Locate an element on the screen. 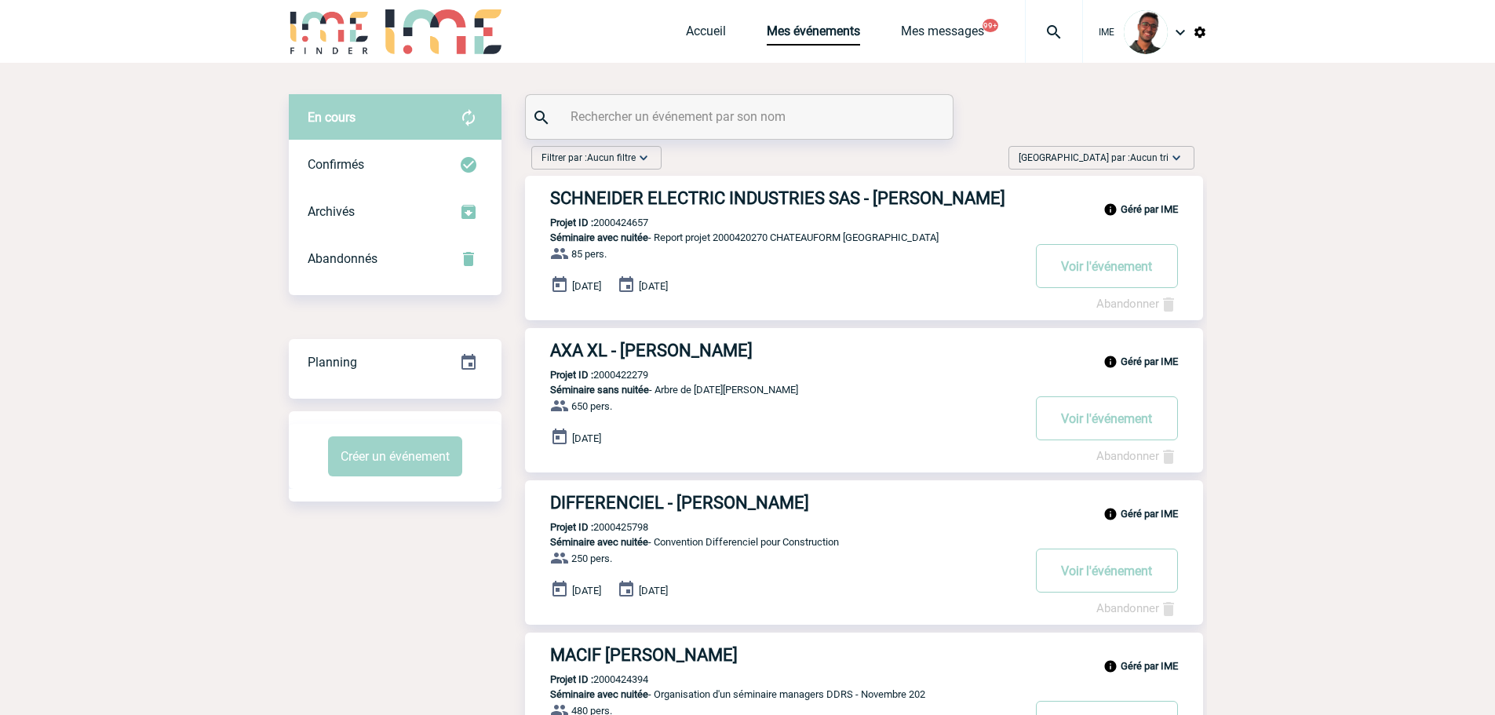 This screenshot has width=1495, height=715. a: Mes messages is located at coordinates (942, 35).